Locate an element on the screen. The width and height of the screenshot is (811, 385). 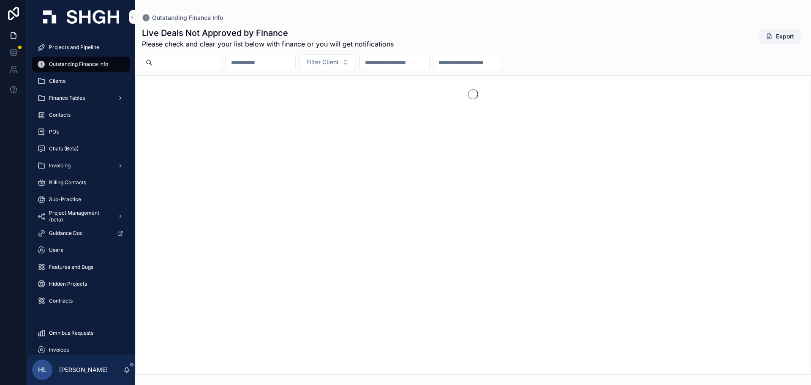
span: Sub-Practice is located at coordinates (65, 199).